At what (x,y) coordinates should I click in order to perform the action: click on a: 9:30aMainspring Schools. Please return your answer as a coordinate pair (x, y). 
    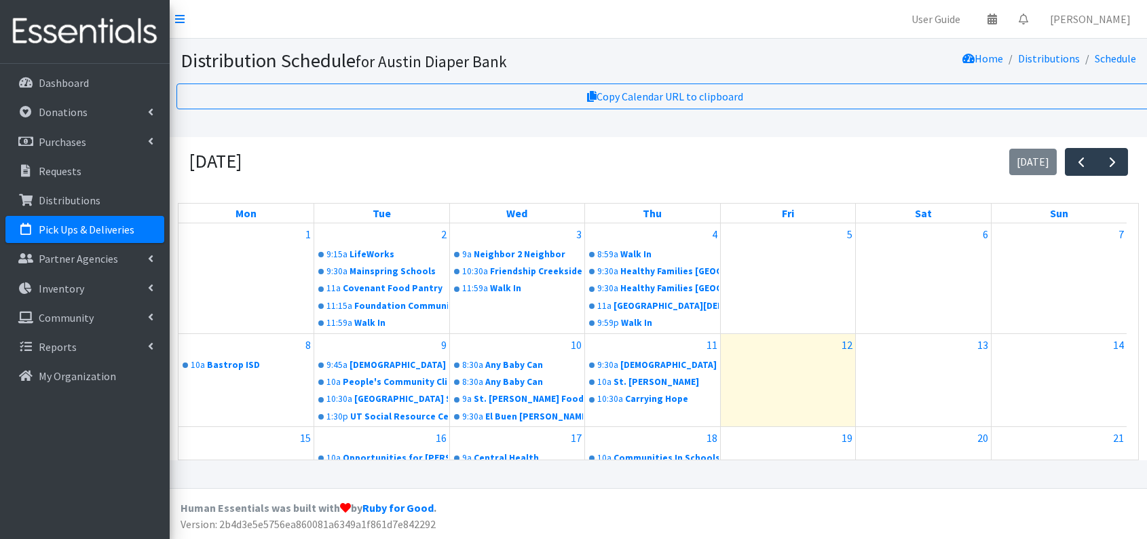
    Looking at the image, I should click on (381, 272).